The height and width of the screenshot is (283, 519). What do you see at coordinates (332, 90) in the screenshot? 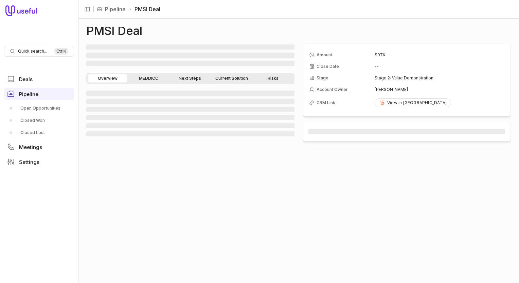
I see `span: Account Owner` at bounding box center [332, 90].